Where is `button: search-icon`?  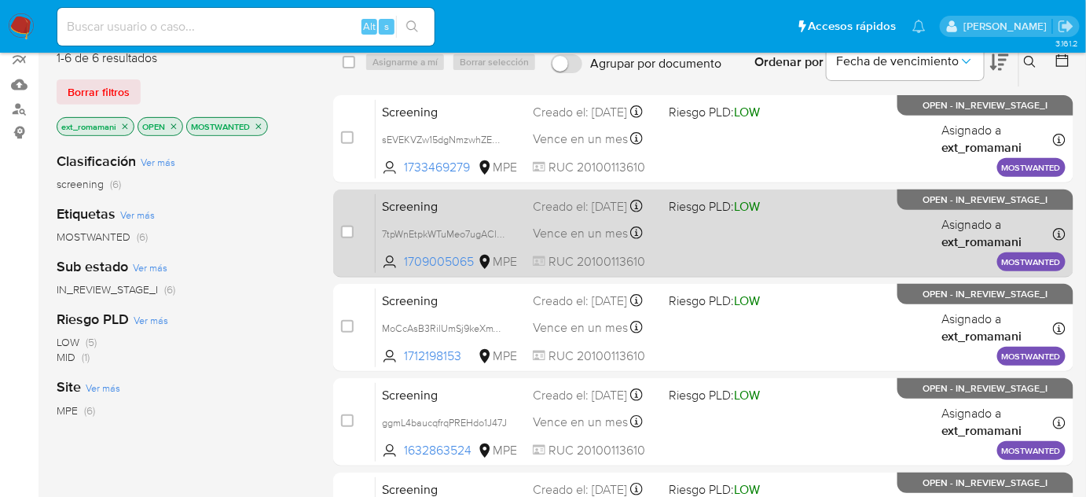 button: search-icon is located at coordinates (412, 27).